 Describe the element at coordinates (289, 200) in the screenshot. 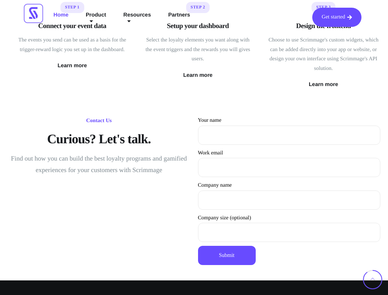

I see `input: Company name` at that location.